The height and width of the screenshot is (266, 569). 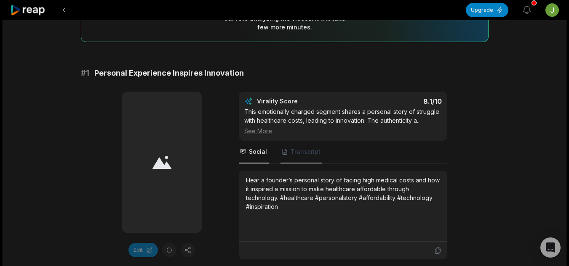 What do you see at coordinates (343, 194) in the screenshot?
I see `div: Hear a founder’s personal story of facing high medical costs and how it inspired a mission to mak...` at bounding box center [343, 194].